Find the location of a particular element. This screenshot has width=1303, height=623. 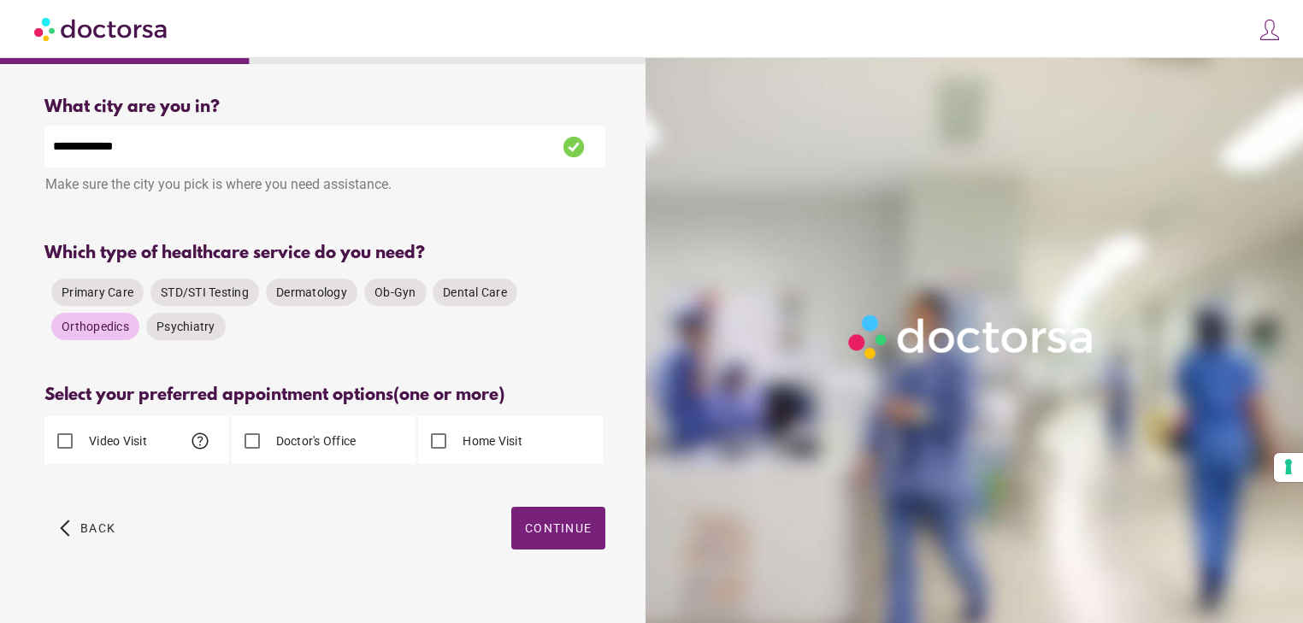

span: Orthopedics is located at coordinates (95, 326).